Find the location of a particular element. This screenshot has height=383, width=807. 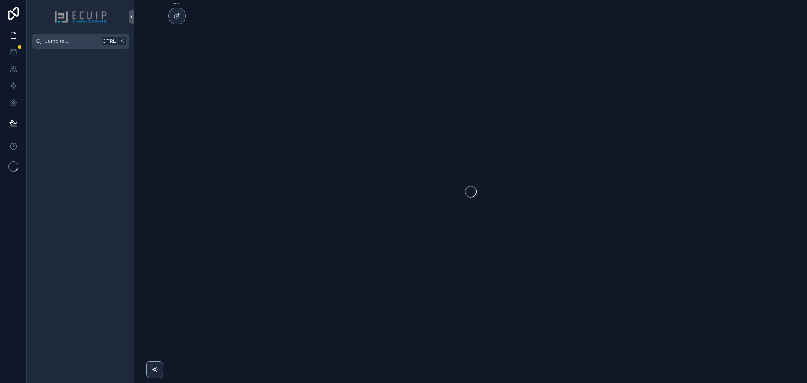

div: scrollable content is located at coordinates (81, 56).